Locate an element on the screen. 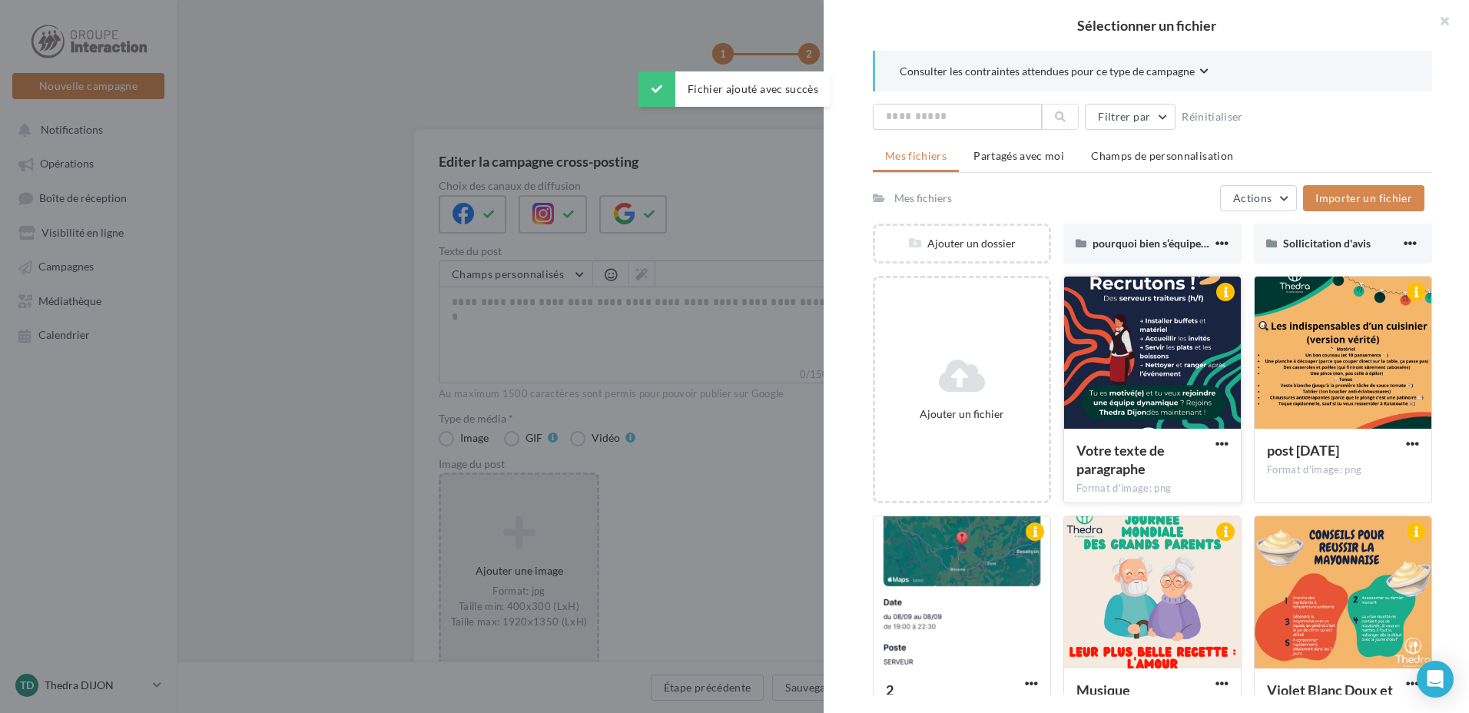  span: Importer un fichier is located at coordinates (1364, 197).